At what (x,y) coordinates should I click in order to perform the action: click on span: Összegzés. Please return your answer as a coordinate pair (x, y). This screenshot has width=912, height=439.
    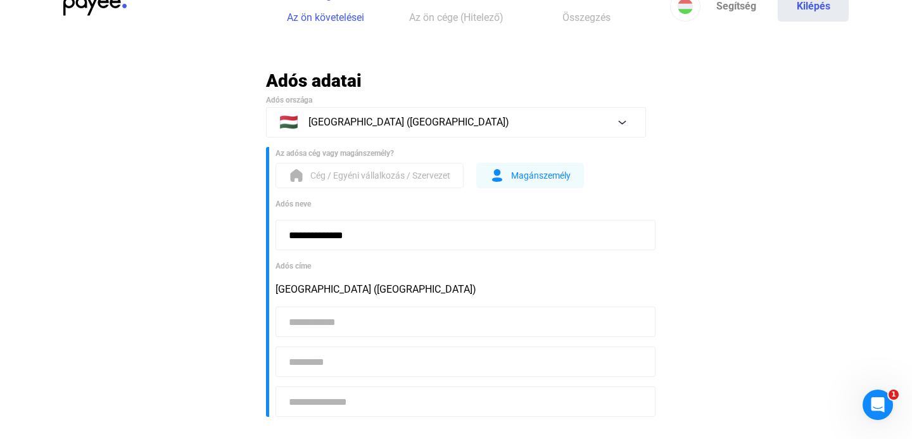
    Looking at the image, I should click on (587, 17).